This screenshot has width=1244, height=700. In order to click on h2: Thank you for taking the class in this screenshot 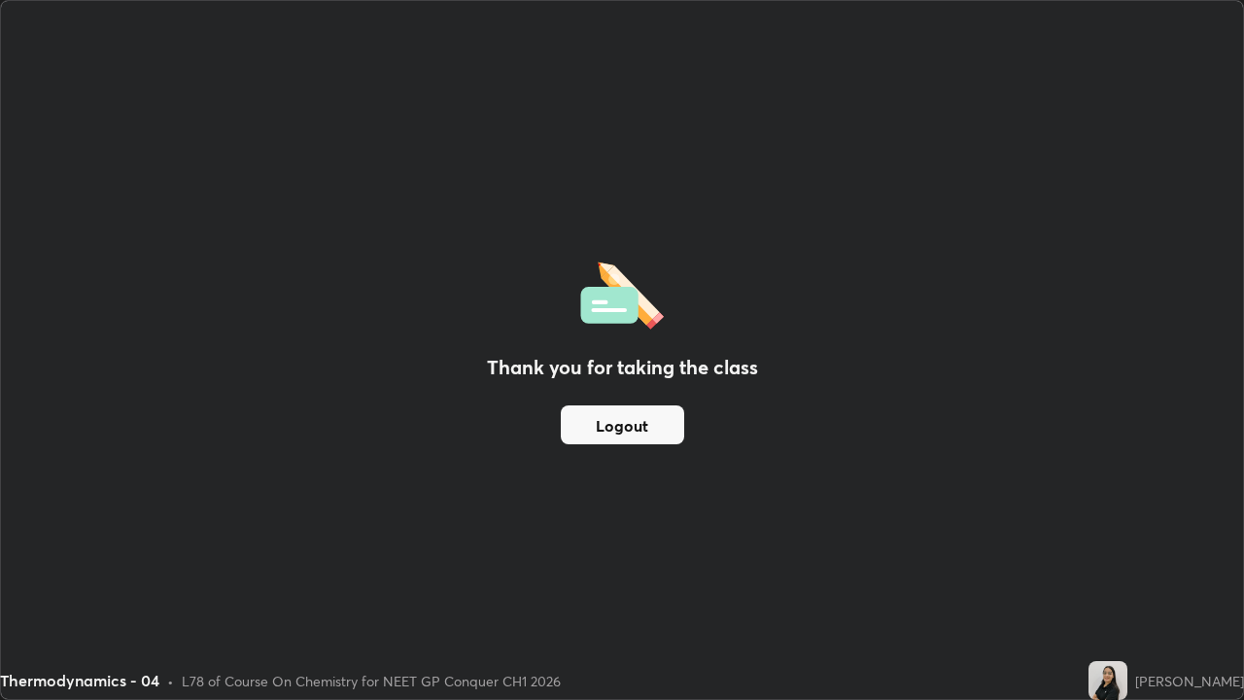, I will do `click(622, 367)`.